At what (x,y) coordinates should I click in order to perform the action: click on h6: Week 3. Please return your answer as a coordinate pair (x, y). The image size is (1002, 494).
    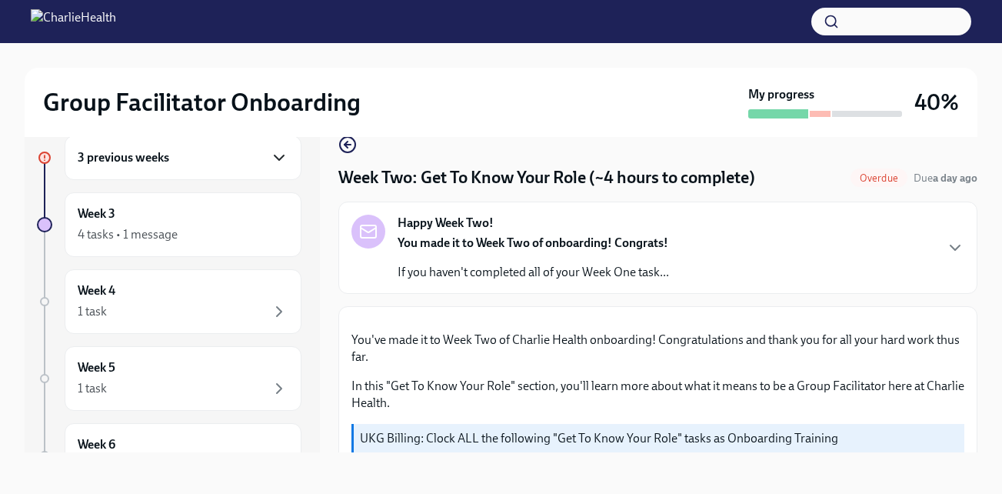
    Looking at the image, I should click on (96, 214).